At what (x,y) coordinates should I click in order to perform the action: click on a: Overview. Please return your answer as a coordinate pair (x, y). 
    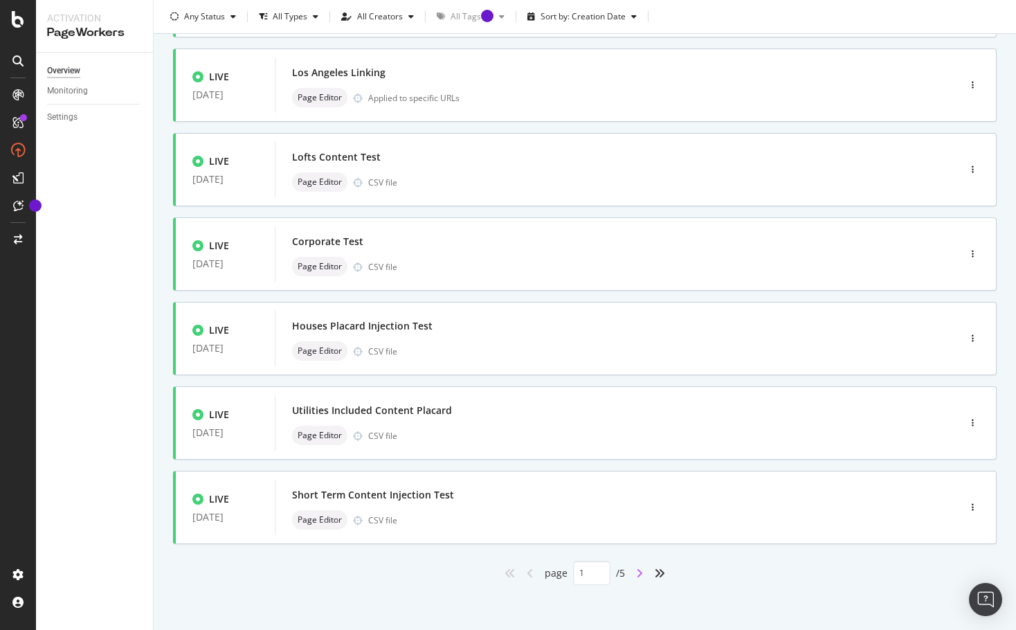
    Looking at the image, I should click on (95, 71).